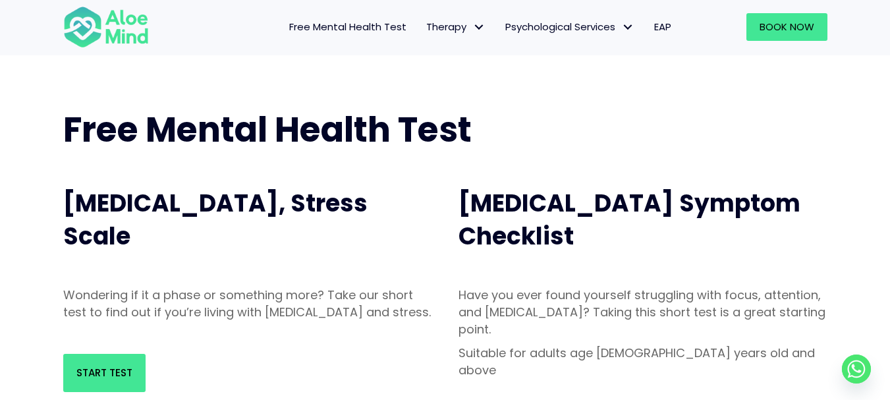 This screenshot has height=400, width=890. What do you see at coordinates (104, 373) in the screenshot?
I see `a: Start Test` at bounding box center [104, 373].